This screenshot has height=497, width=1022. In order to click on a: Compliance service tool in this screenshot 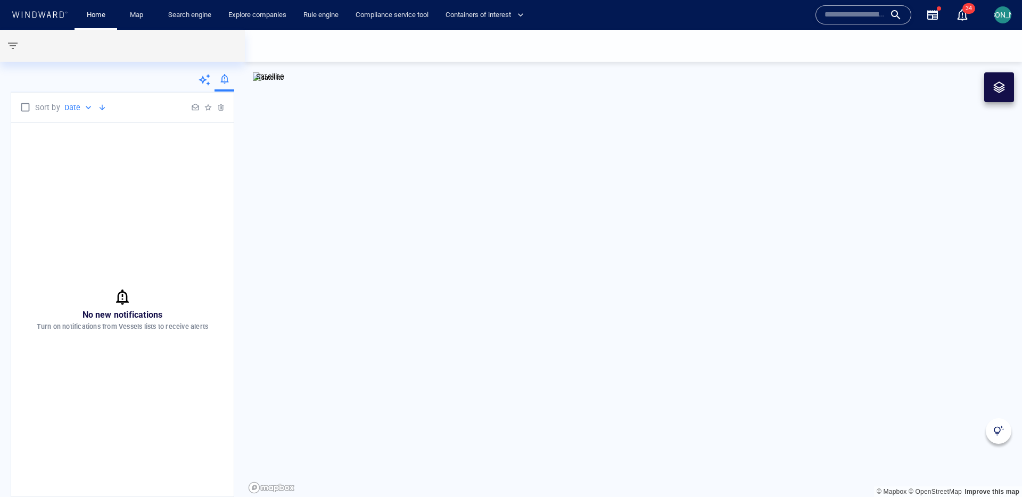, I will do `click(392, 15)`.